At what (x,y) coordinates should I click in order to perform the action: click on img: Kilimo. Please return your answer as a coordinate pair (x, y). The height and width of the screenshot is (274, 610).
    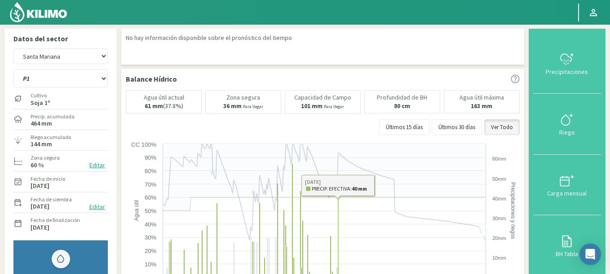
    Looking at the image, I should click on (38, 12).